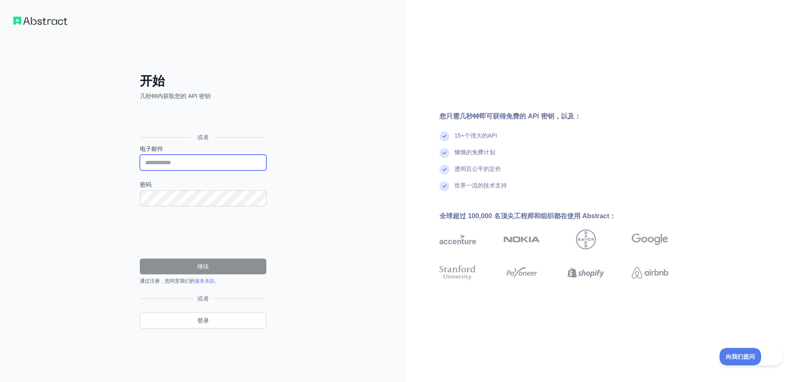  What do you see at coordinates (175, 96) in the screenshot?
I see `font: 几秒钟内获取您的 API 密钥` at bounding box center [175, 96].